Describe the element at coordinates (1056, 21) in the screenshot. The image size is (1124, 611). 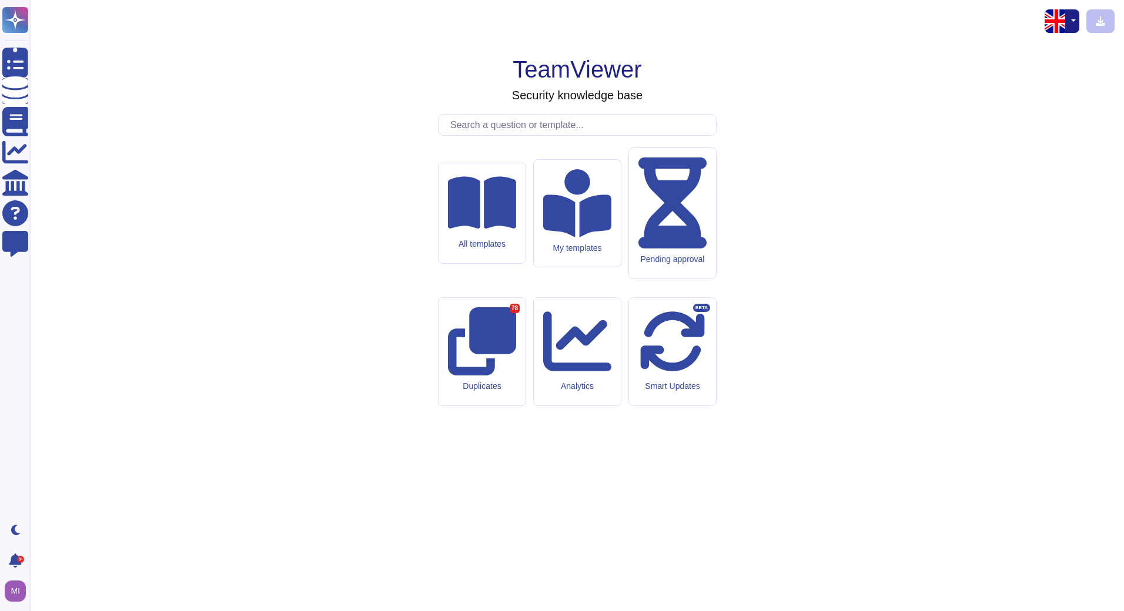
I see `img: en` at that location.